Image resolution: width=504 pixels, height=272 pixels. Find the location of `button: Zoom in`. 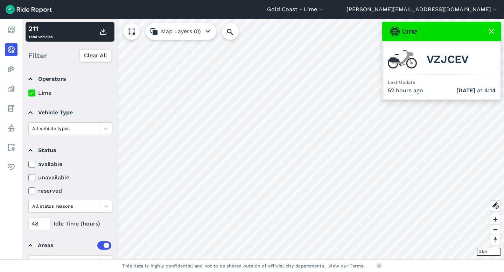

button: Zoom in is located at coordinates (495, 219).